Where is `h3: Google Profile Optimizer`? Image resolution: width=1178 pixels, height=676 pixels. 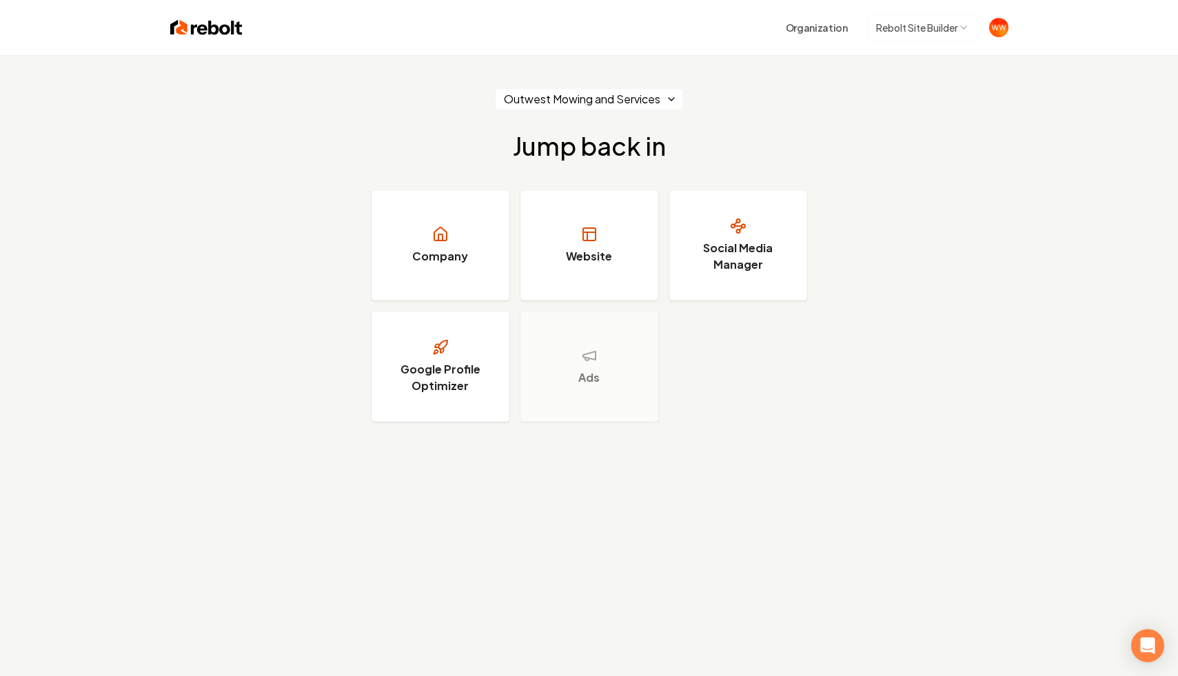
h3: Google Profile Optimizer is located at coordinates (441, 378).